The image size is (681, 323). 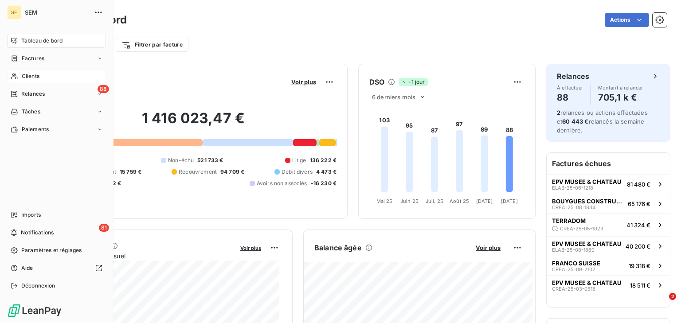 What do you see at coordinates (608, 285) in the screenshot?
I see `button: EPV MUSEE & CHATEAUCREA-25-03-051818 511 €` at bounding box center [608, 285].